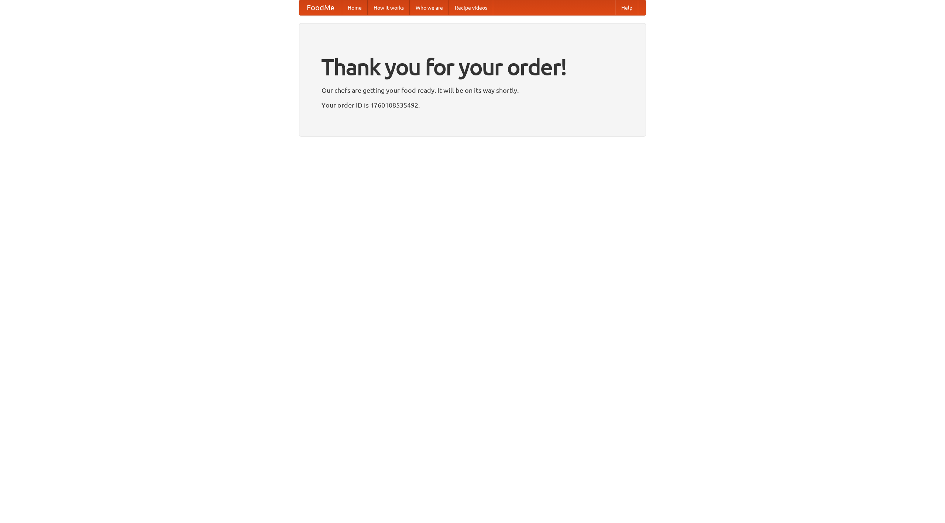 The width and height of the screenshot is (945, 523). What do you see at coordinates (430, 8) in the screenshot?
I see `a: Who we are` at bounding box center [430, 8].